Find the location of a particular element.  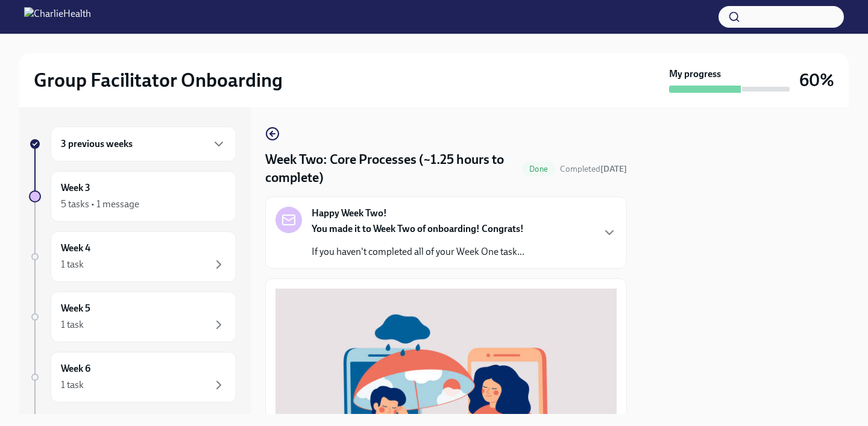

strong: You made it to Week Two of onboarding! Congrats! is located at coordinates (418, 228).